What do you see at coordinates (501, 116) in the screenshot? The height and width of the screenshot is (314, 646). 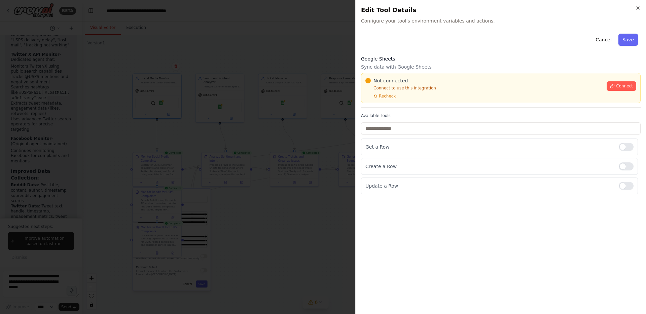 I see `label: Available Tools` at bounding box center [501, 116].